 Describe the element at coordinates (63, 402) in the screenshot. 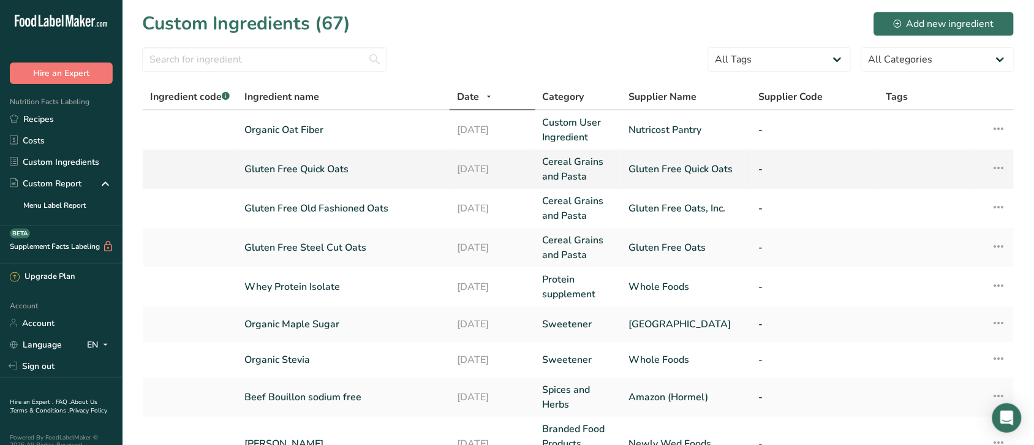

I see `a: FAQ .` at that location.